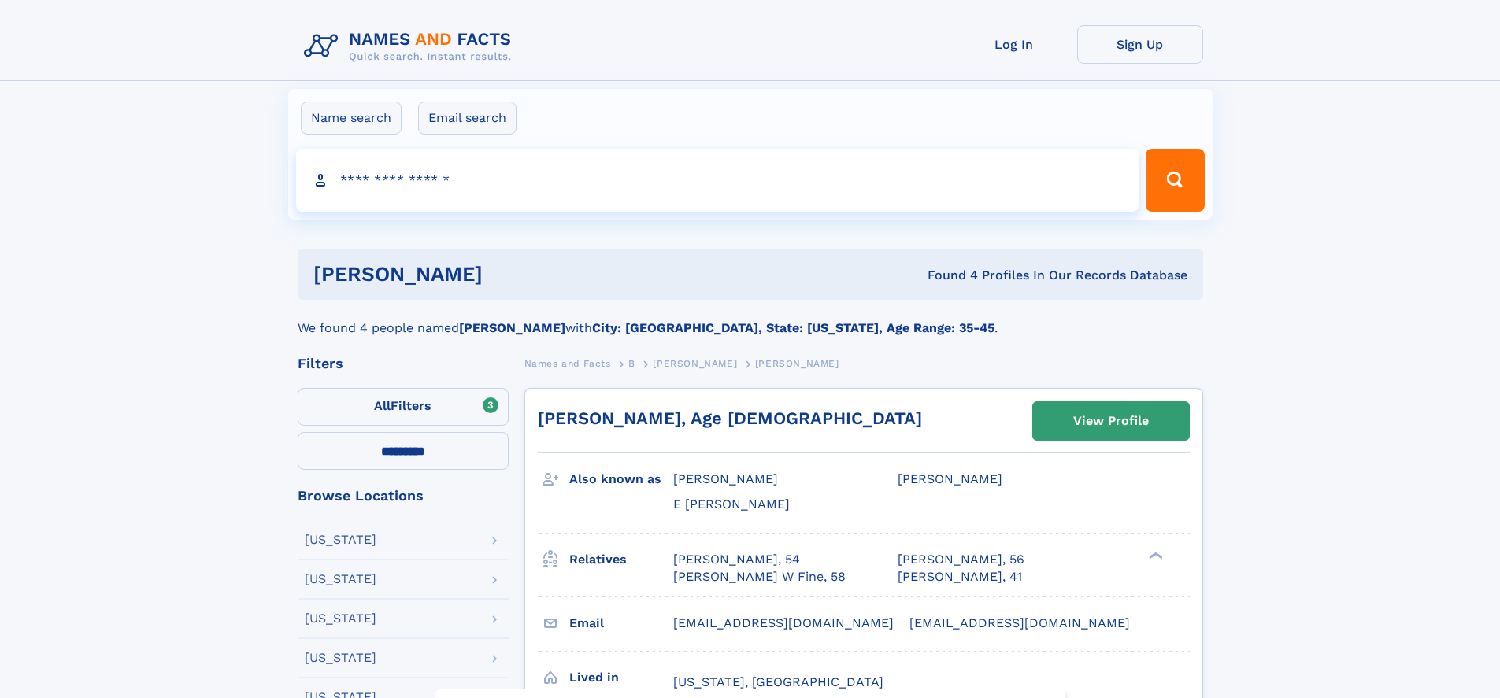 The image size is (1500, 698). Describe the element at coordinates (467, 118) in the screenshot. I see `label: Email search` at that location.